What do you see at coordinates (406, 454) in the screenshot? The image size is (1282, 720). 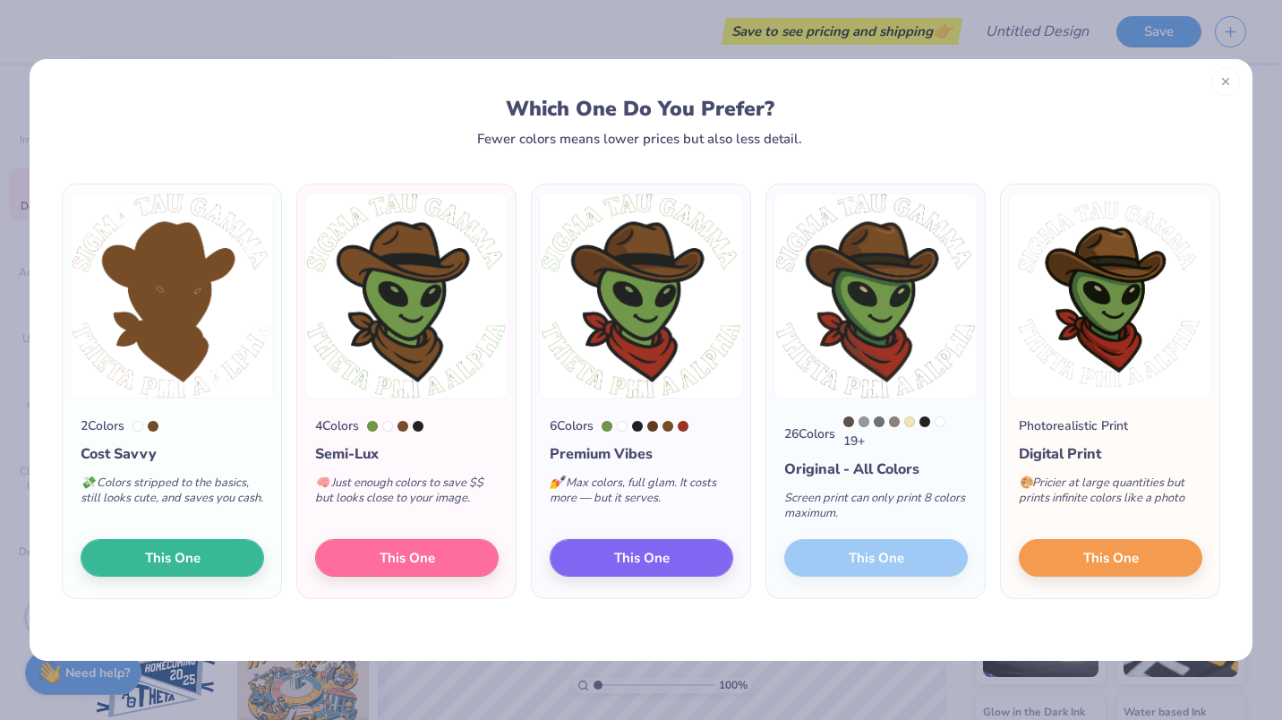 I see `div: Semi-Lux` at bounding box center [406, 454].